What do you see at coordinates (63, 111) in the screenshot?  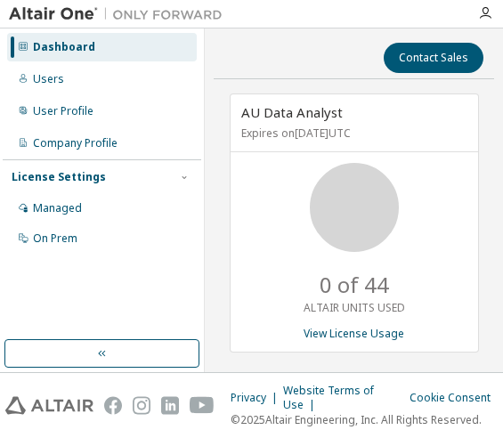 I see `div: User Profile` at bounding box center [63, 111].